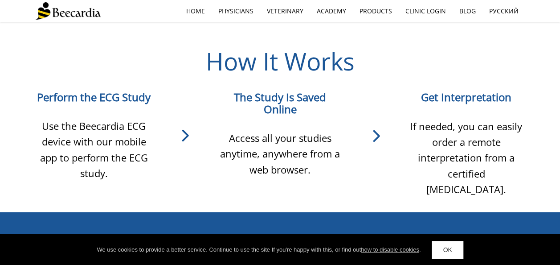  What do you see at coordinates (426, 11) in the screenshot?
I see `a: Clinic Login` at bounding box center [426, 11].